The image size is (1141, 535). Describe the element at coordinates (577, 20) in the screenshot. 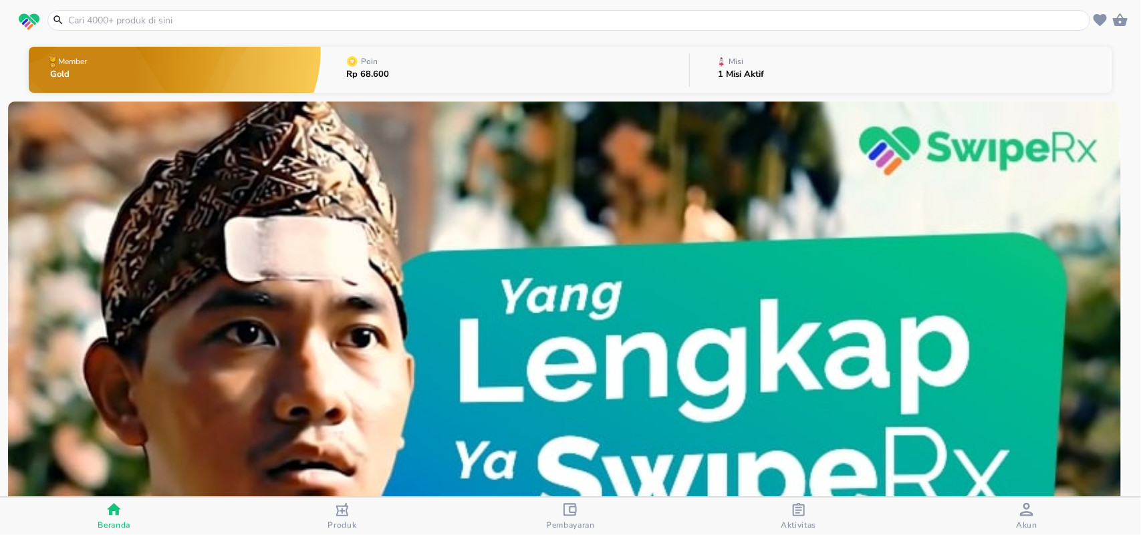

I see `input: Cari 4000+ produk di sini` at that location.